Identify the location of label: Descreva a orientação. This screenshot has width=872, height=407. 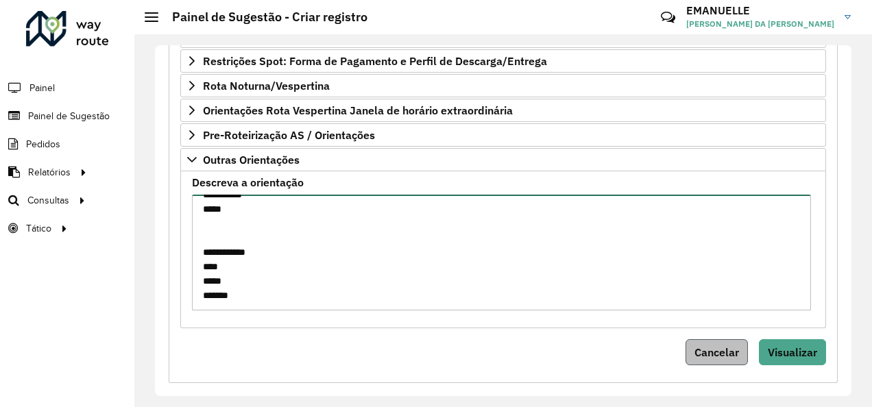
(247, 182).